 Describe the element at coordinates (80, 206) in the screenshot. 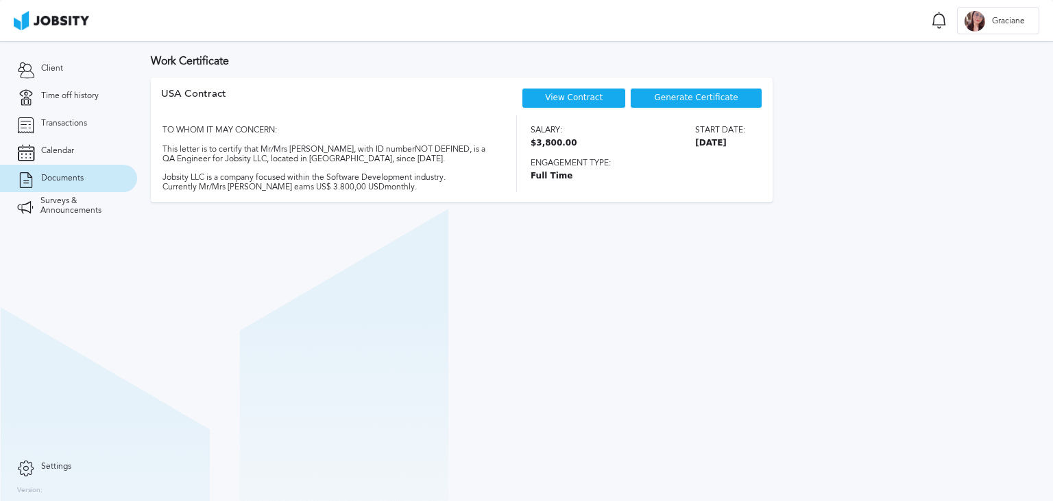

I see `span: Surveys & Announcements` at that location.